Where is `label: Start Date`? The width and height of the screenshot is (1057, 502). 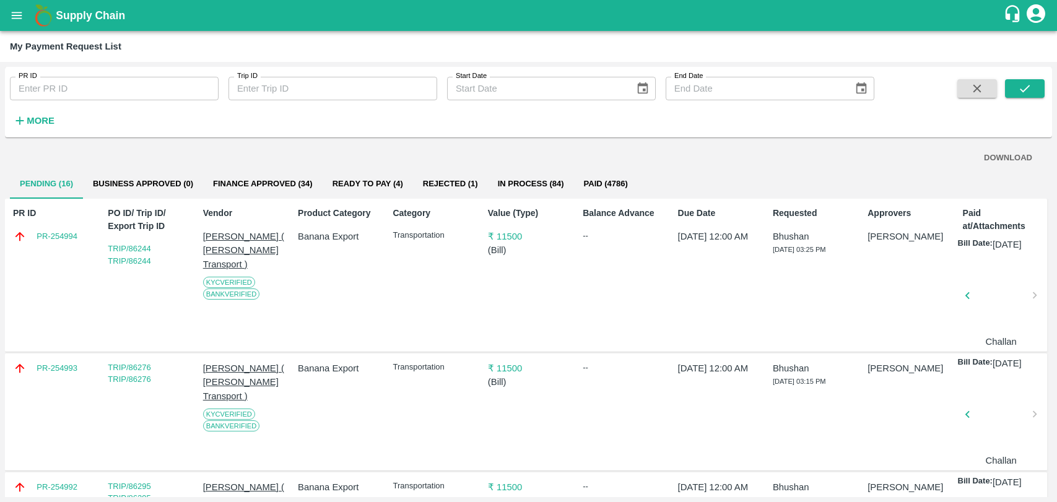
label: Start Date is located at coordinates (471, 76).